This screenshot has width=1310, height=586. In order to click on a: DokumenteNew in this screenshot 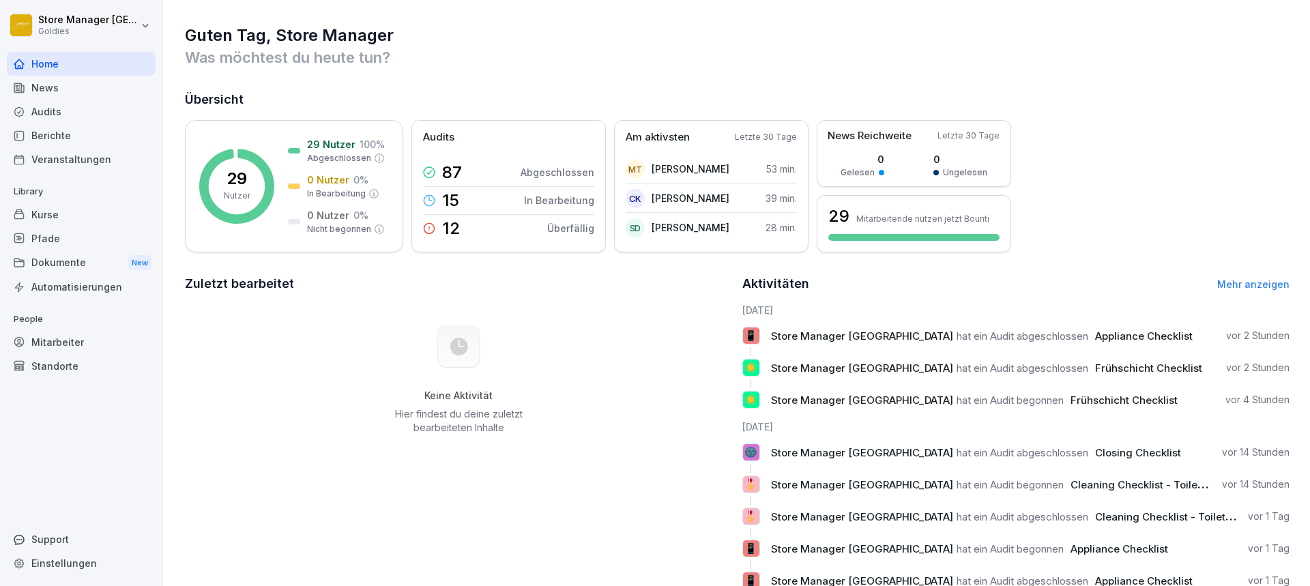, I will do `click(81, 263)`.